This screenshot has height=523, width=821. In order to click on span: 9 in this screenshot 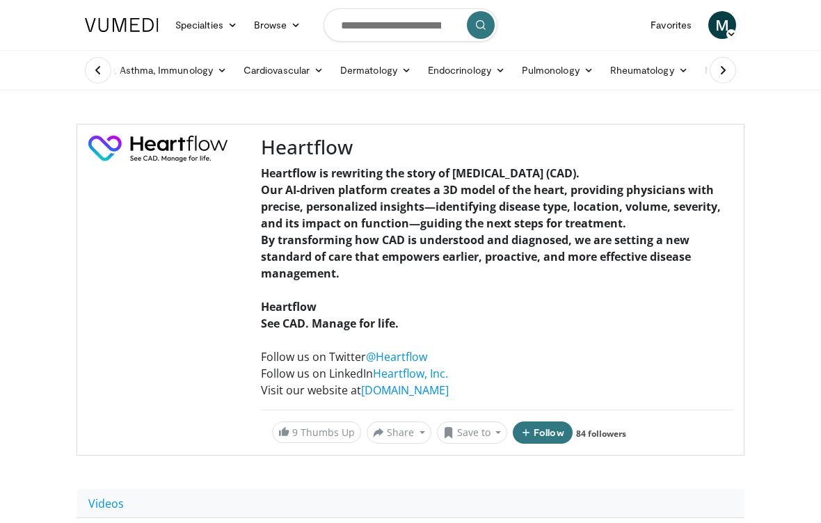, I will do `click(295, 432)`.